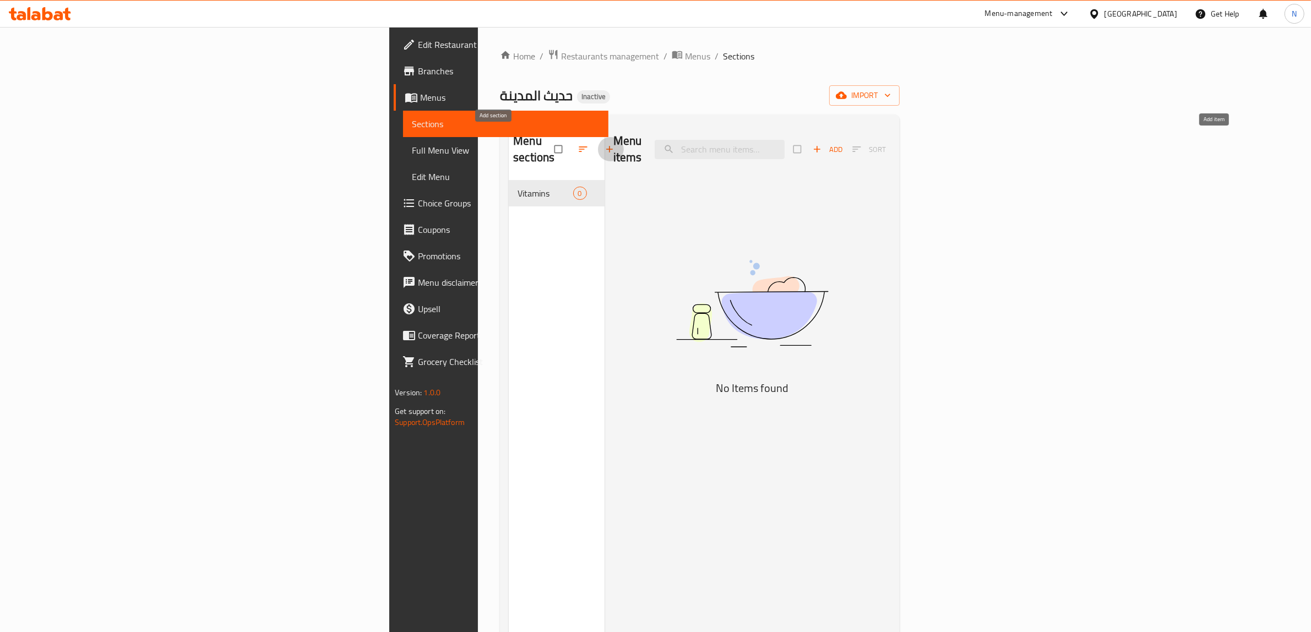 This screenshot has width=1311, height=632. What do you see at coordinates (501, 71) in the screenshot?
I see `a: Branches` at bounding box center [501, 71].